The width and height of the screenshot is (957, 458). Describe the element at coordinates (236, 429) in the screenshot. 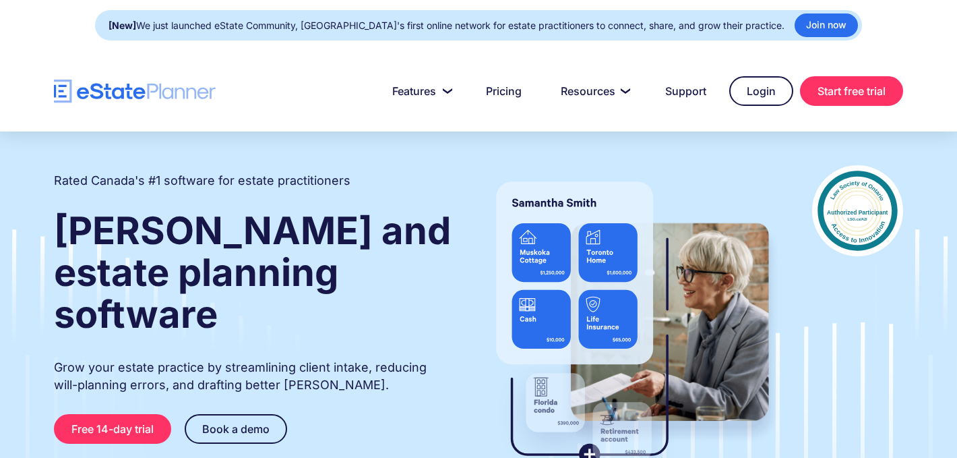

I see `a: Book a demo` at that location.